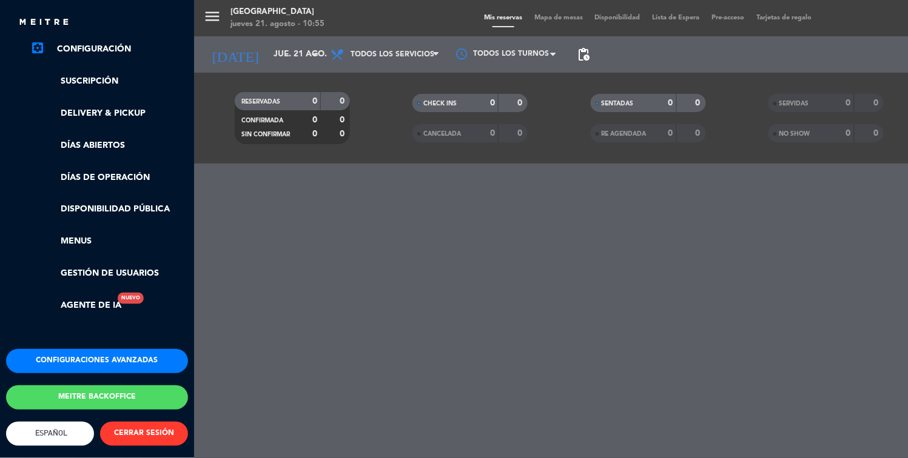  Describe the element at coordinates (44, 22) in the screenshot. I see `img: MEITRE` at that location.